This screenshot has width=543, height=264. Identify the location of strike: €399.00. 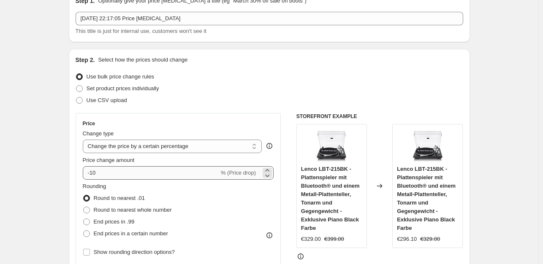
(334, 239).